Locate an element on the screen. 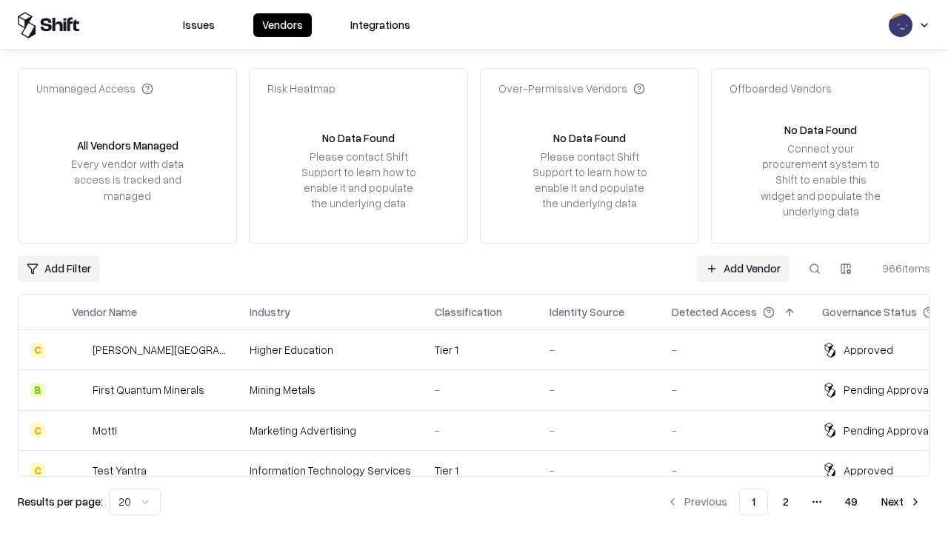 Image resolution: width=948 pixels, height=533 pixels. nav: pagination is located at coordinates (794, 502).